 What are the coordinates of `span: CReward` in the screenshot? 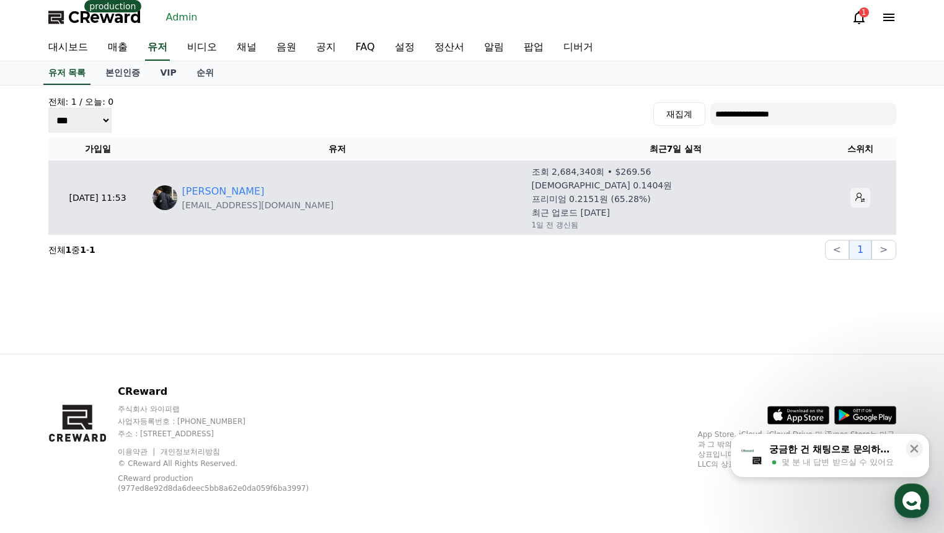 It's located at (105, 17).